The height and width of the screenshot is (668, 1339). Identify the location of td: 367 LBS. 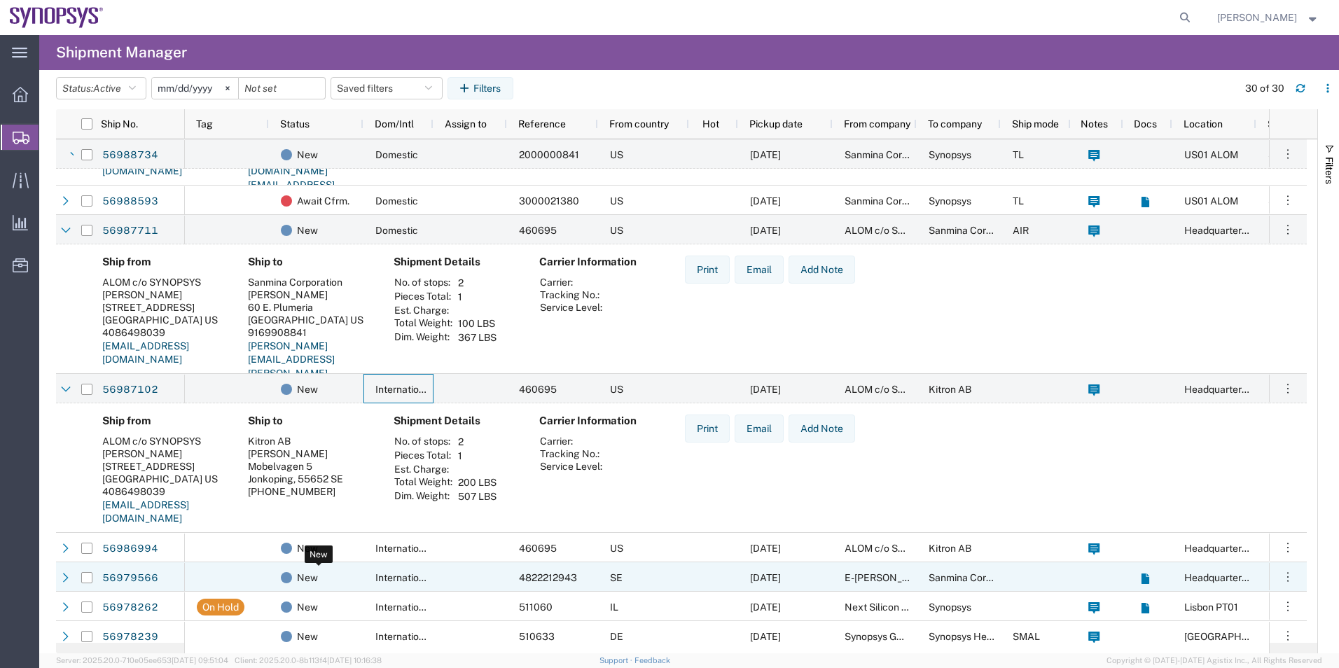
(477, 338).